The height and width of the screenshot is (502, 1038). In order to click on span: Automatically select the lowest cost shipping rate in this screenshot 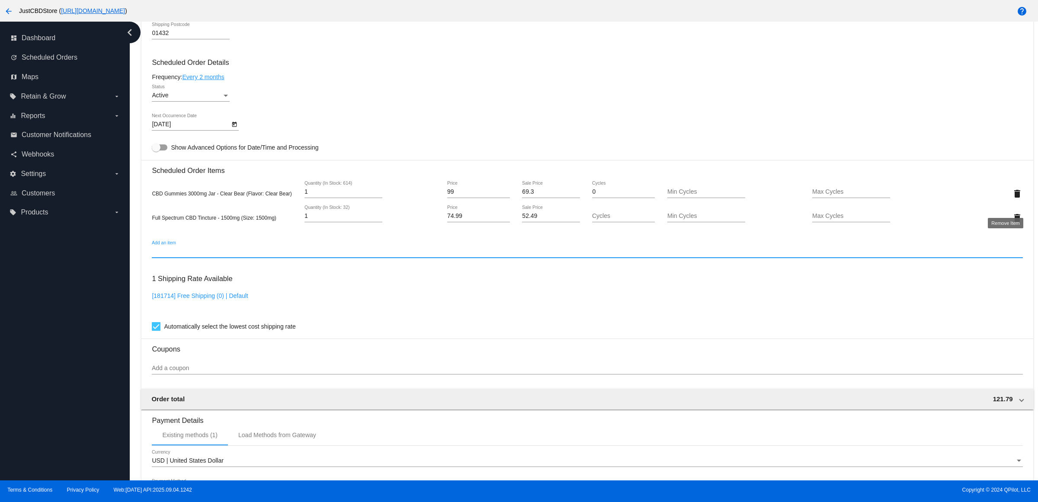, I will do `click(230, 327)`.